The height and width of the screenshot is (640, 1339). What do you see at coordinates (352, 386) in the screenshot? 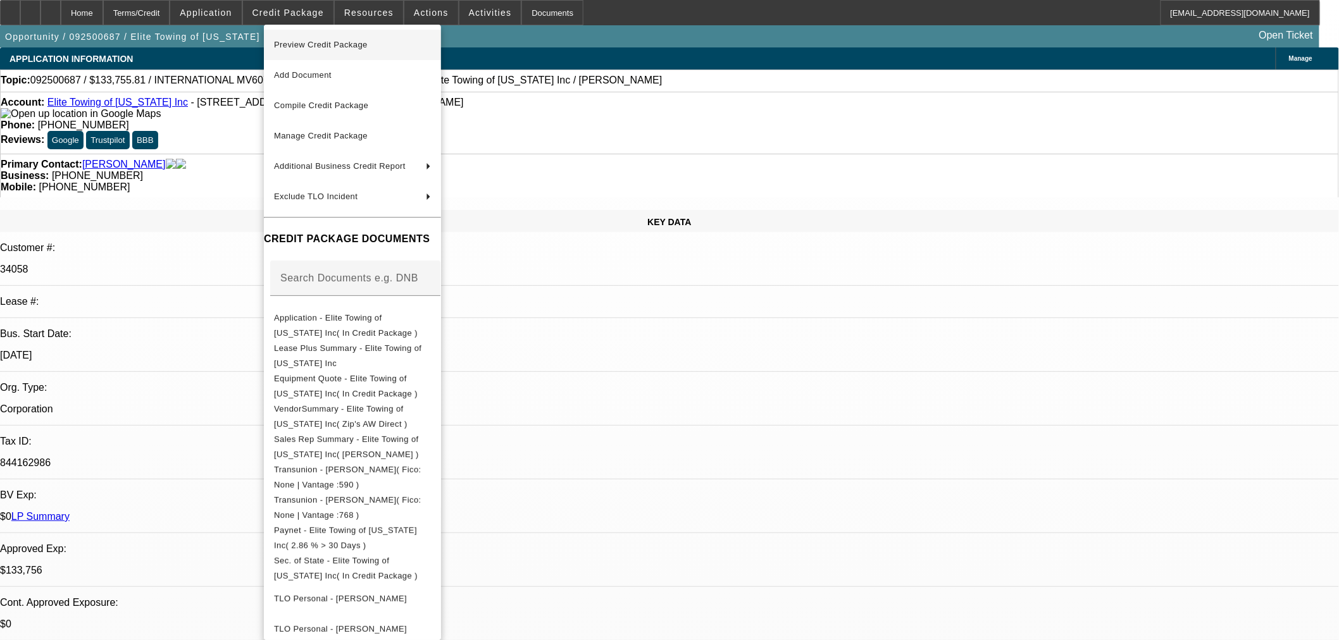
I see `button: Equipment Quote - Elite Towing of Minnesota Inc( In Credit Package )` at bounding box center [352, 386].